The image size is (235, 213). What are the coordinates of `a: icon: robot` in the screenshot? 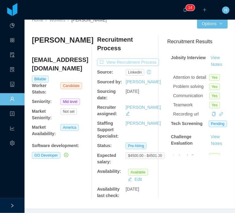 It's located at (12, 85).